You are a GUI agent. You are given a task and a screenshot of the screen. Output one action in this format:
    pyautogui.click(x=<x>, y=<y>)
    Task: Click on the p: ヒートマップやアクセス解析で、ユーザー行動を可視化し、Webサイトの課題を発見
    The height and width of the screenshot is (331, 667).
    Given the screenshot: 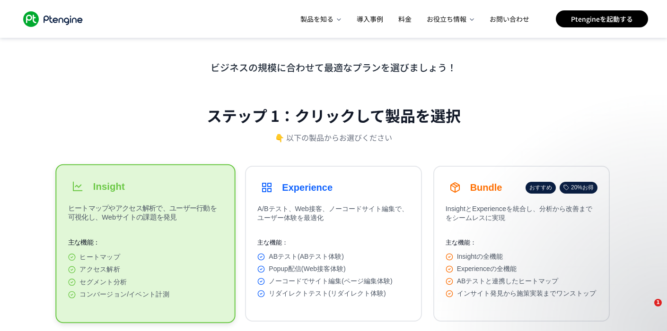 What is the action you would take?
    pyautogui.click(x=146, y=215)
    